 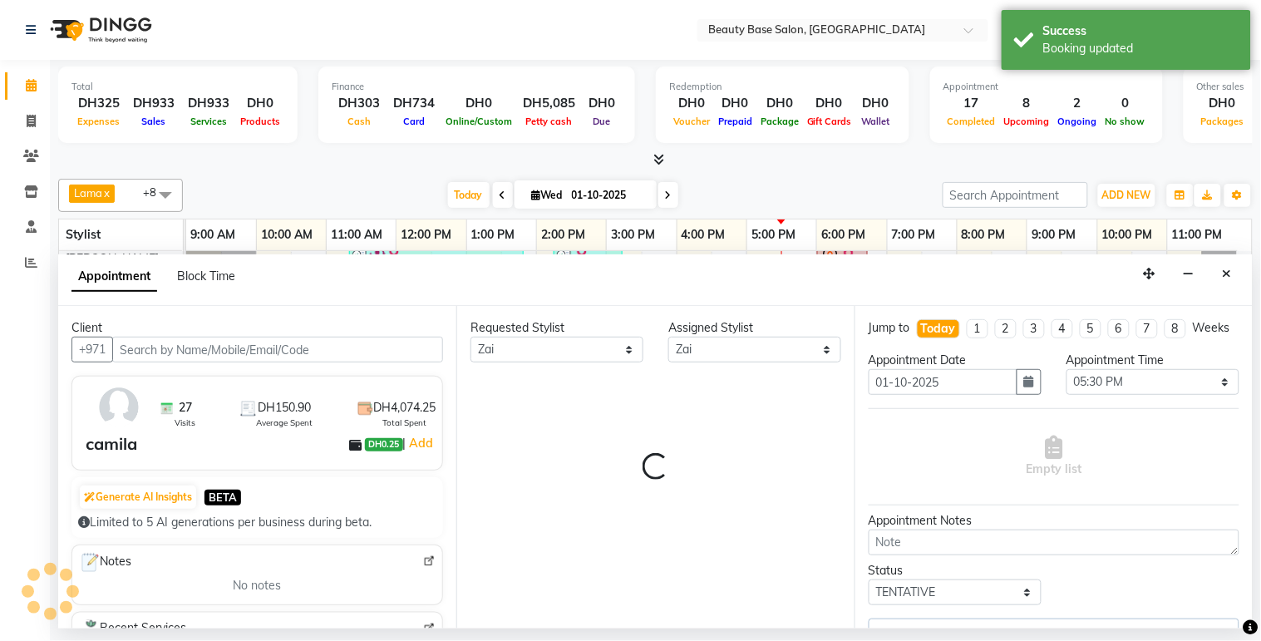 I want to click on span: Notes, so click(x=105, y=563).